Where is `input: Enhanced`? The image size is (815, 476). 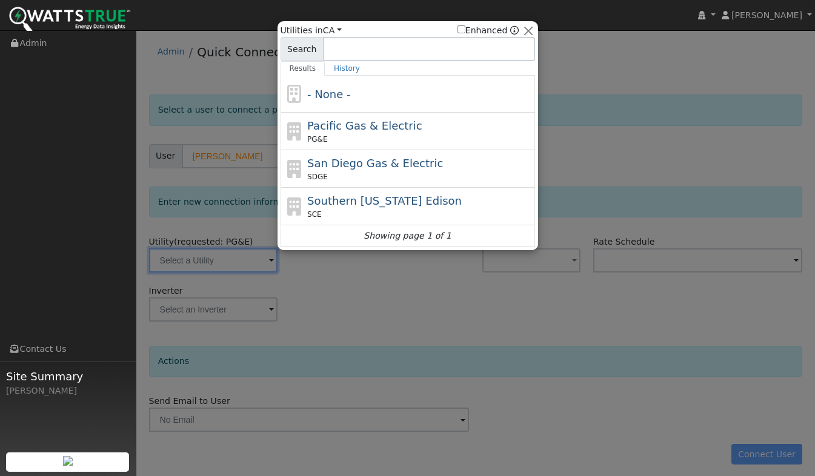
input: Enhanced is located at coordinates (461, 29).